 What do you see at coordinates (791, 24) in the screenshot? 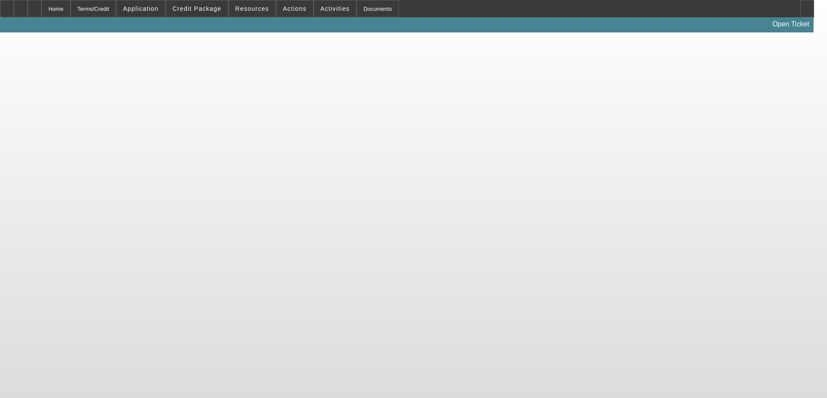
I see `a: Open Ticket` at bounding box center [791, 24].